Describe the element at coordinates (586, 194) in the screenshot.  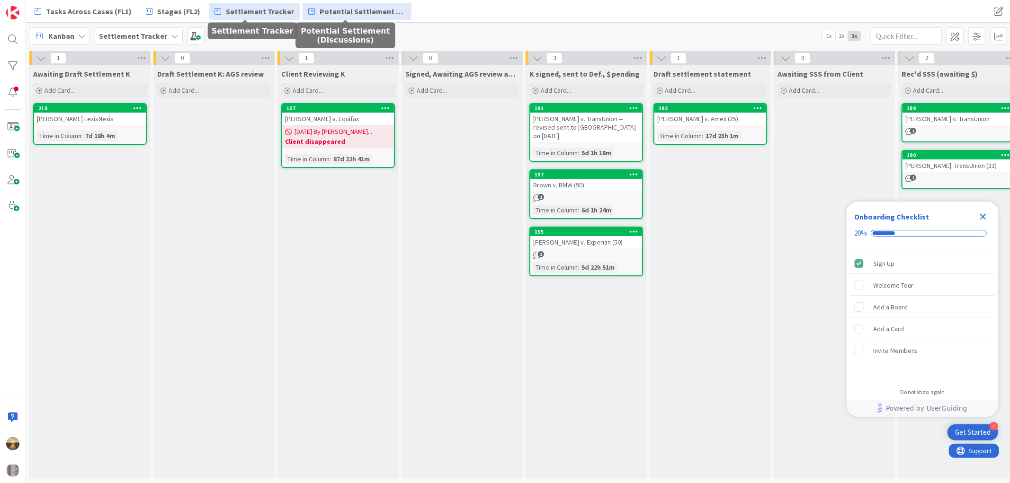
I see `a: 197Brown v. BMW (90)Time in Column:6d 1h 24m` at that location.